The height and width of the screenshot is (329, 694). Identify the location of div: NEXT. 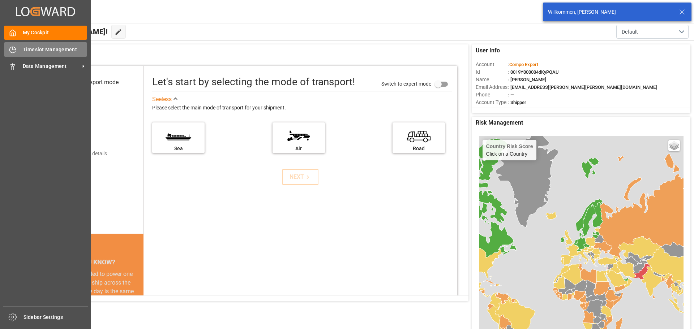
(300, 177).